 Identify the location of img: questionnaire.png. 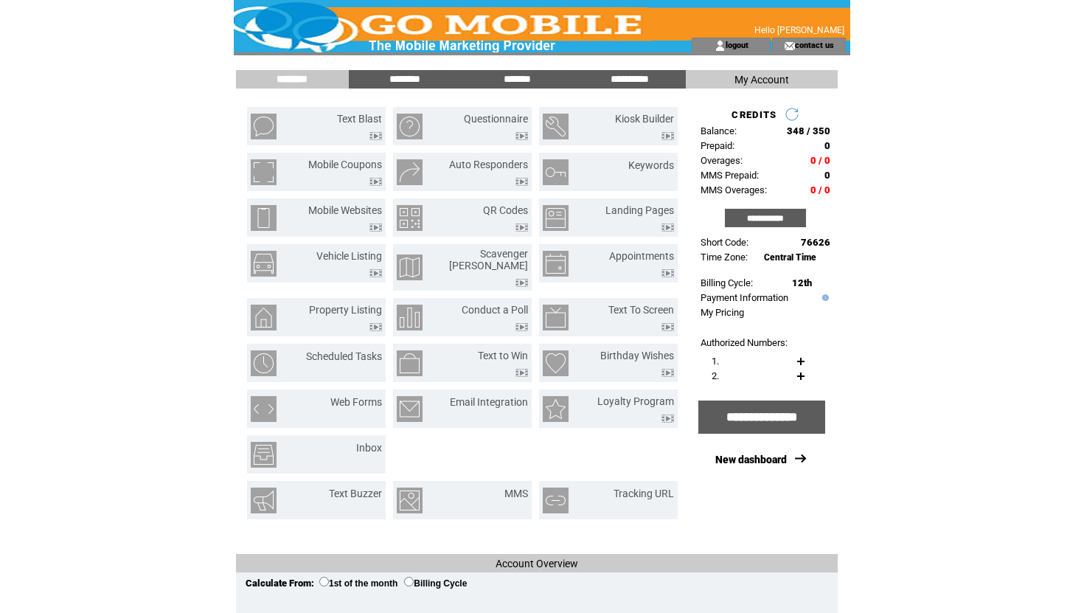
(409, 126).